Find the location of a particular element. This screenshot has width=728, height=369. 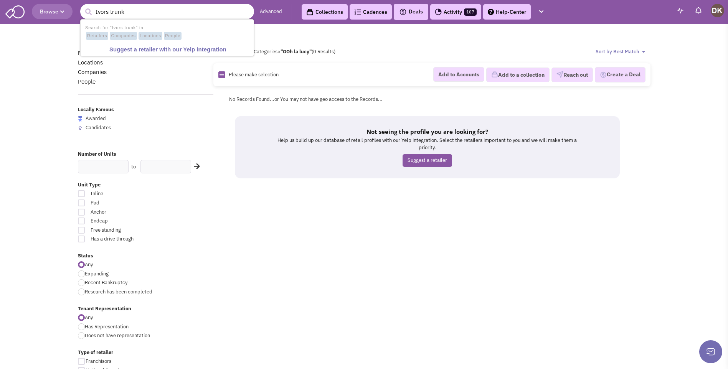

a: Locations is located at coordinates (90, 62).